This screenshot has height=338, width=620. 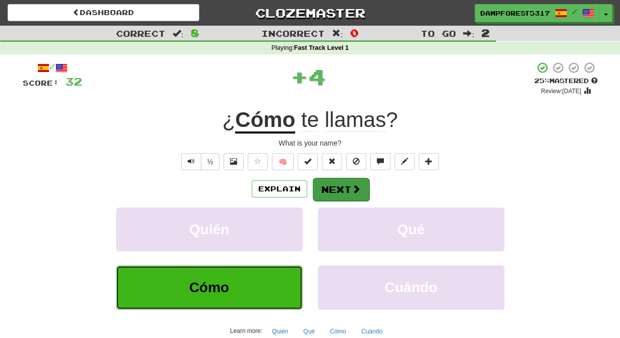 I want to click on a: Clozemaster, so click(x=310, y=13).